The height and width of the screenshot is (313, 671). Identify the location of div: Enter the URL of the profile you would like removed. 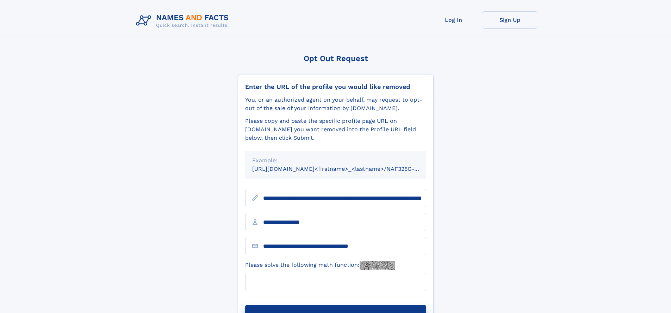
(336, 87).